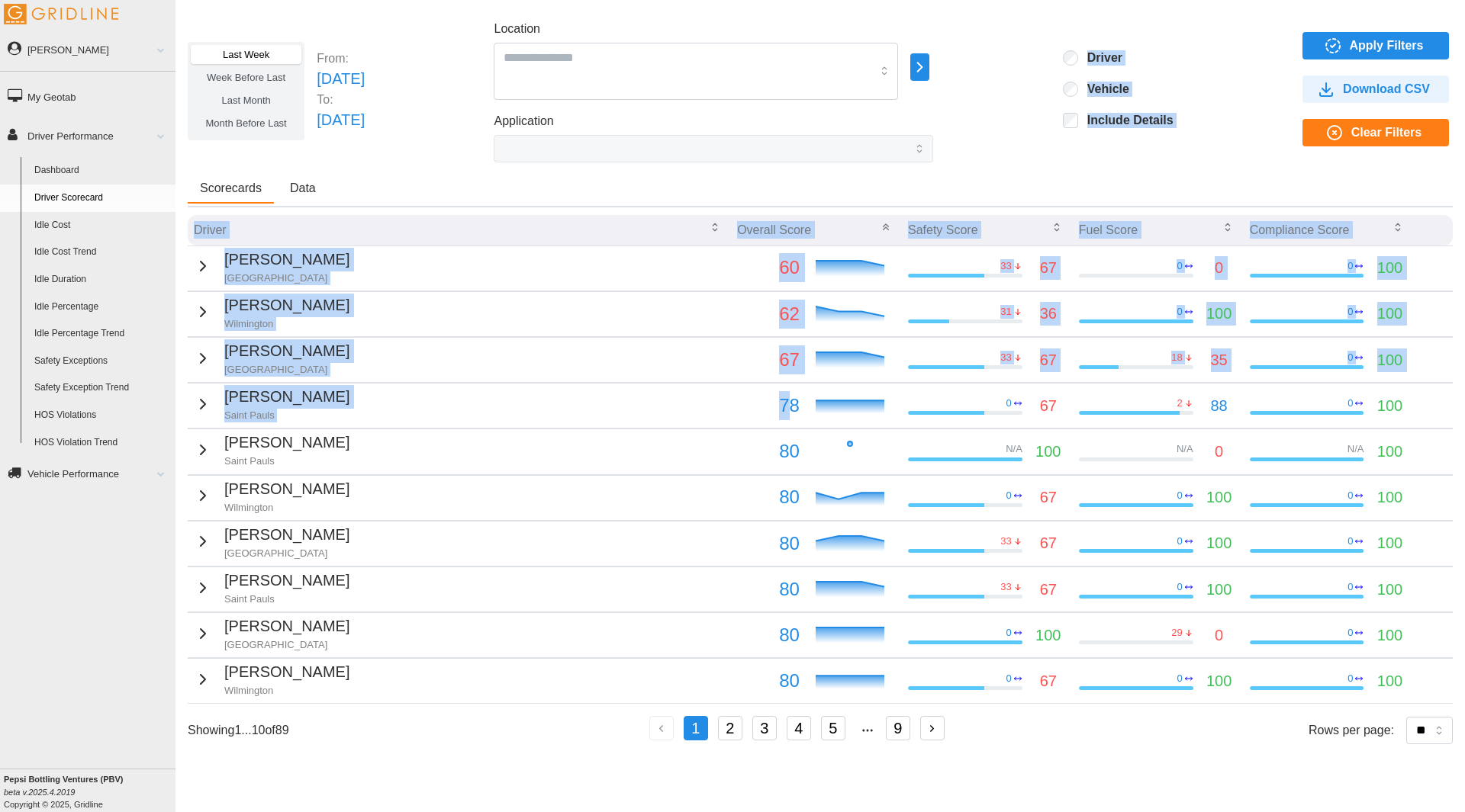 The width and height of the screenshot is (1465, 812). I want to click on a: Safety Exceptions, so click(101, 362).